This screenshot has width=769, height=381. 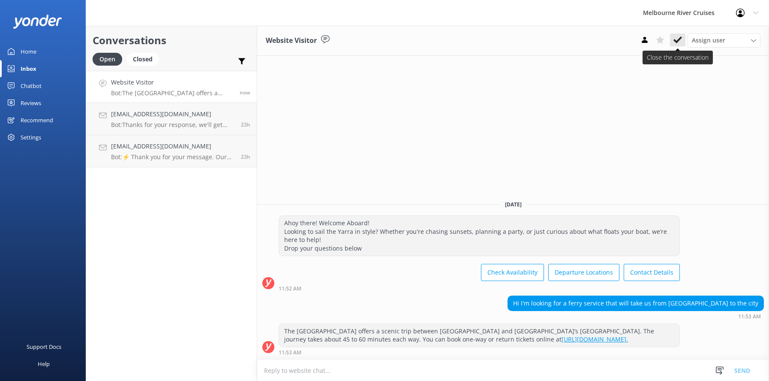 I want to click on div: Ahoy there! Welcome Aboard! Looking to sail the Yarra in style? Whether you're chasing sunsets, p..., so click(x=479, y=235).